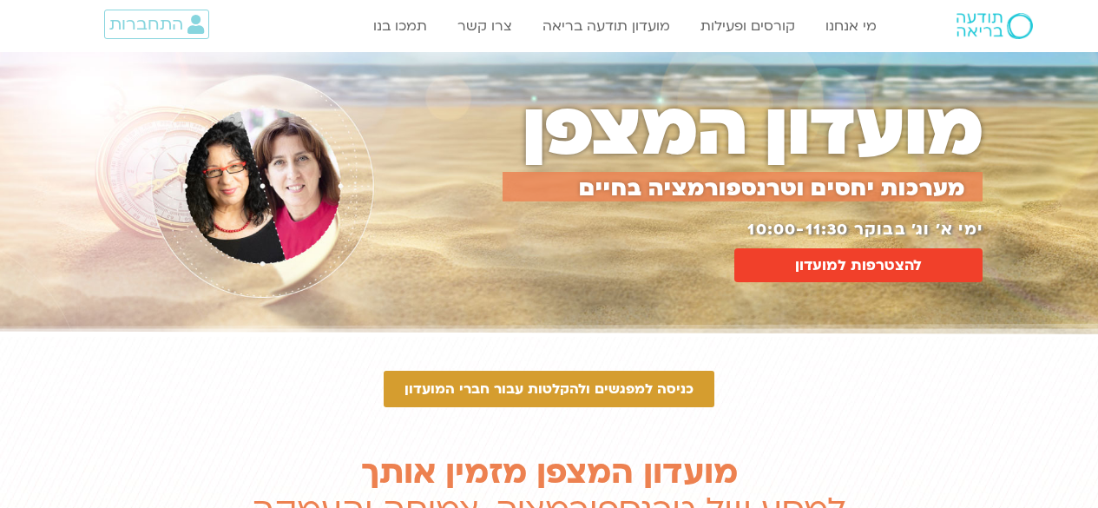 This screenshot has height=508, width=1098. I want to click on a: מי אנחנו, so click(850, 26).